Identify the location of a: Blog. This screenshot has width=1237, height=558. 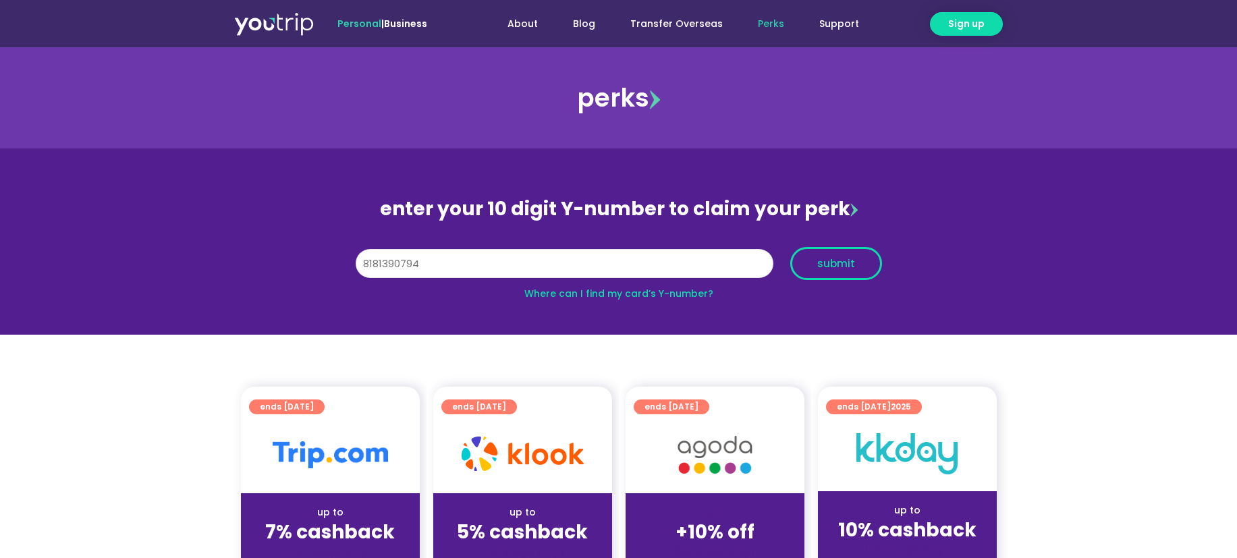
(584, 24).